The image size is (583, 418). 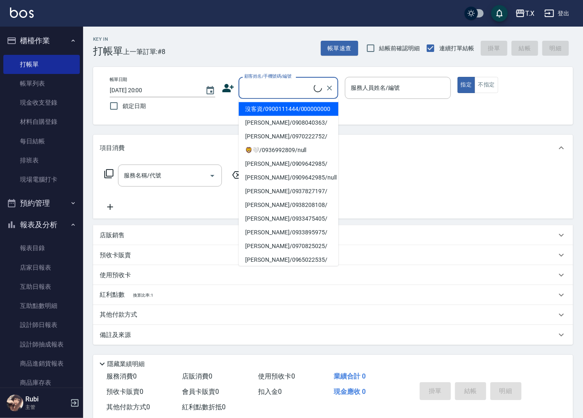 What do you see at coordinates (42, 84) in the screenshot?
I see `a: 帳單列表` at bounding box center [42, 84].